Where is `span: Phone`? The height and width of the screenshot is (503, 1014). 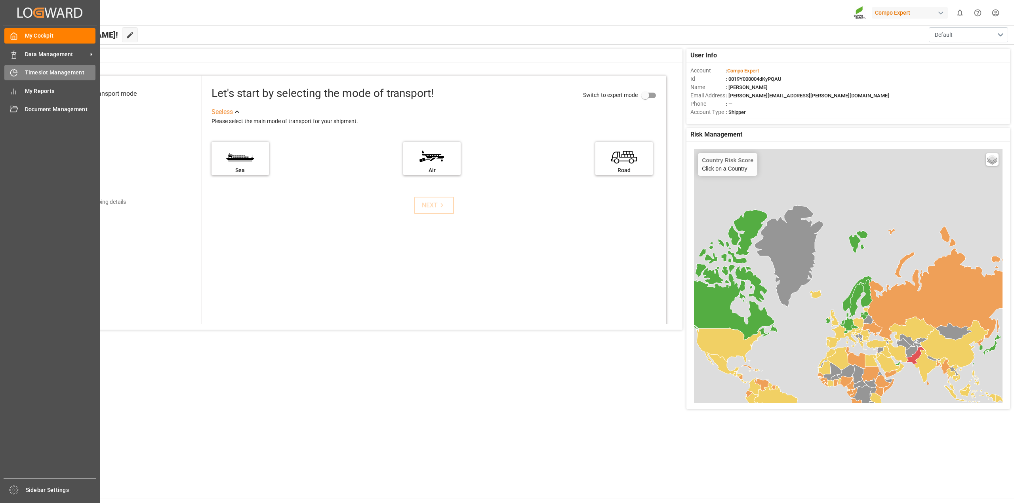
span: Phone is located at coordinates (708, 104).